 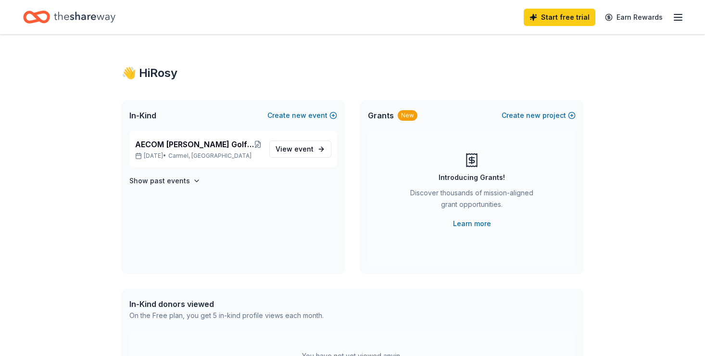 I want to click on a: Home, so click(x=69, y=17).